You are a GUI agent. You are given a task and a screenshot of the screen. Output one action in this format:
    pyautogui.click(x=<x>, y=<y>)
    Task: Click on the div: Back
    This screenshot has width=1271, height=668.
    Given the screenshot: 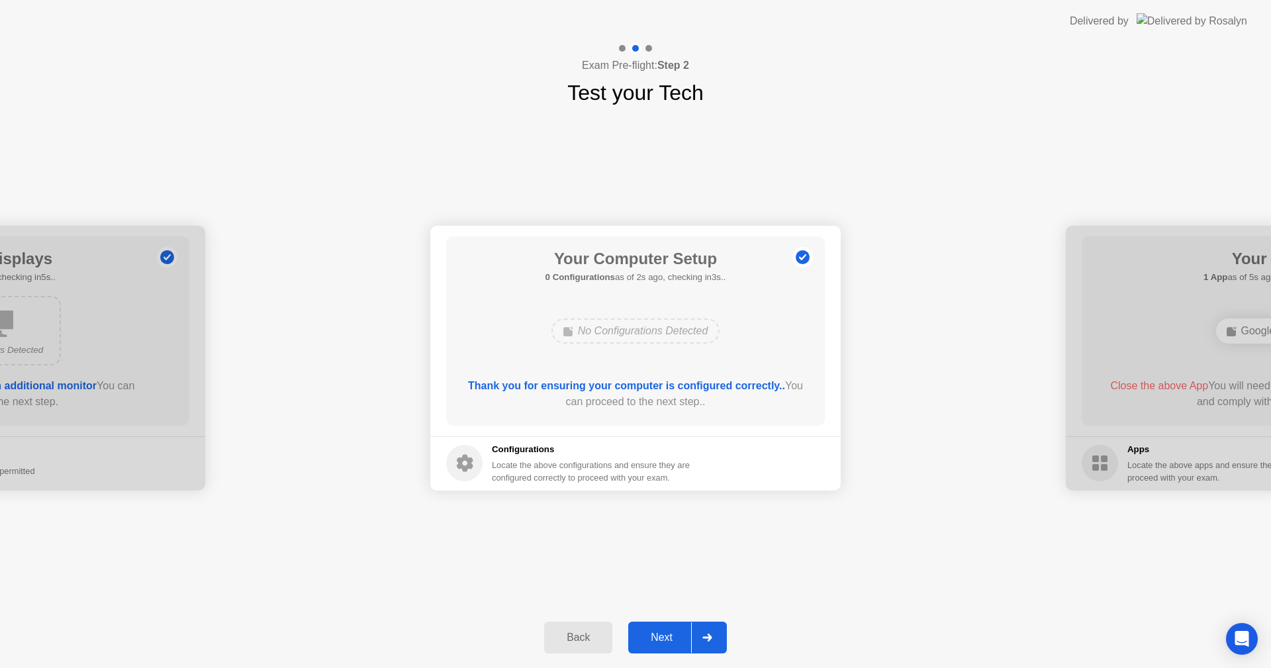 What is the action you would take?
    pyautogui.click(x=578, y=637)
    